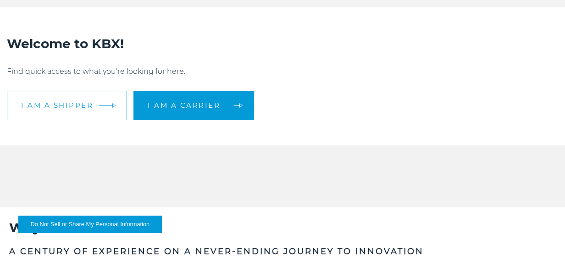 This screenshot has width=565, height=256. What do you see at coordinates (184, 105) in the screenshot?
I see `span: I am a carrier` at bounding box center [184, 105].